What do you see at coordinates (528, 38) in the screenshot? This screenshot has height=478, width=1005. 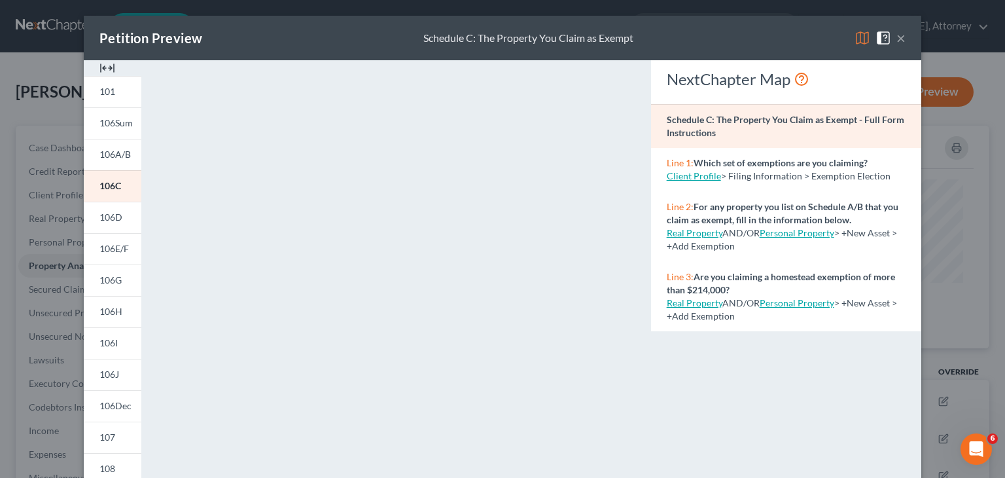 I see `div: Schedule C: The Property You Claim as Exempt` at bounding box center [528, 38].